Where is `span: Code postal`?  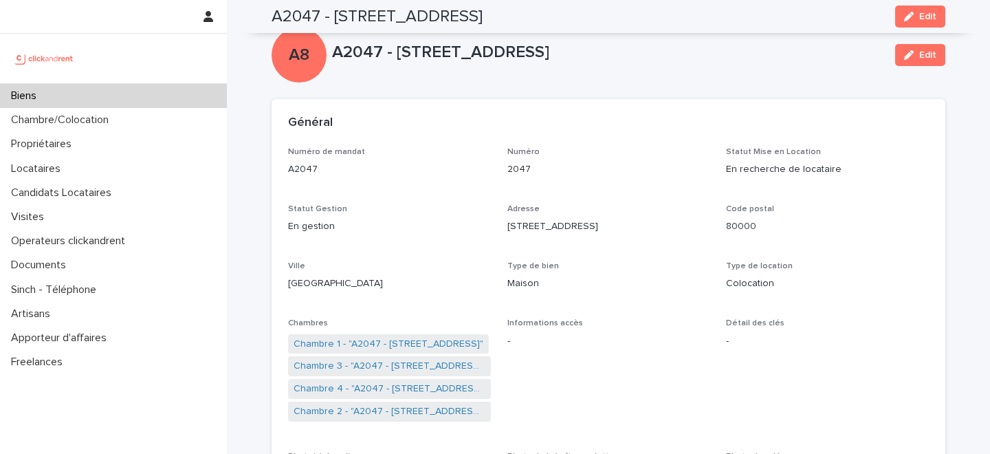
span: Code postal is located at coordinates (750, 209).